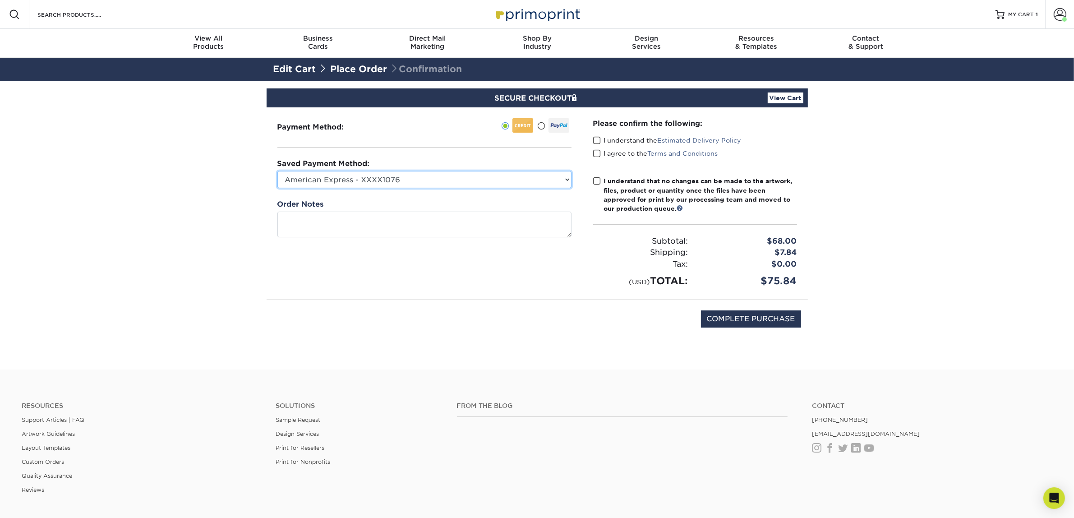 The image size is (1074, 518). What do you see at coordinates (537, 38) in the screenshot?
I see `span: Shop By` at bounding box center [537, 38].